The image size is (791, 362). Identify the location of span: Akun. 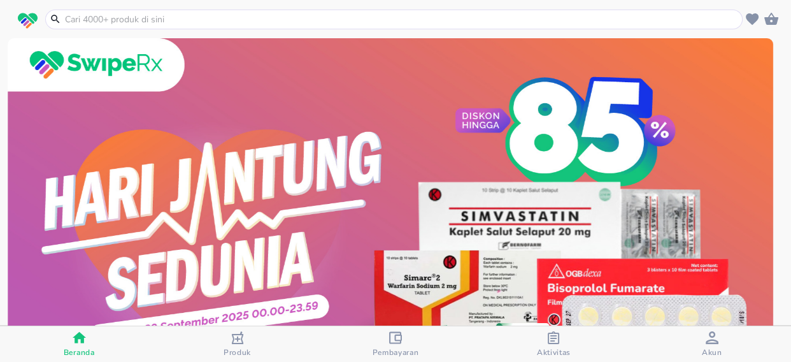
(712, 352).